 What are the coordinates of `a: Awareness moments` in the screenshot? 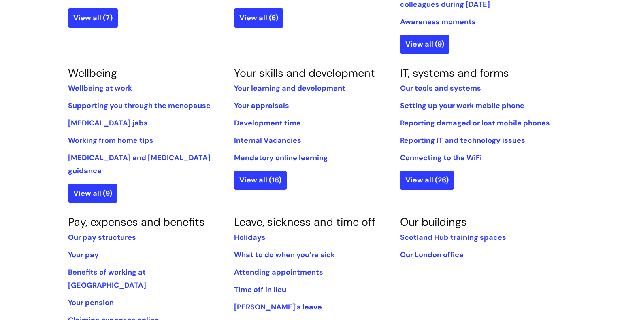 It's located at (438, 22).